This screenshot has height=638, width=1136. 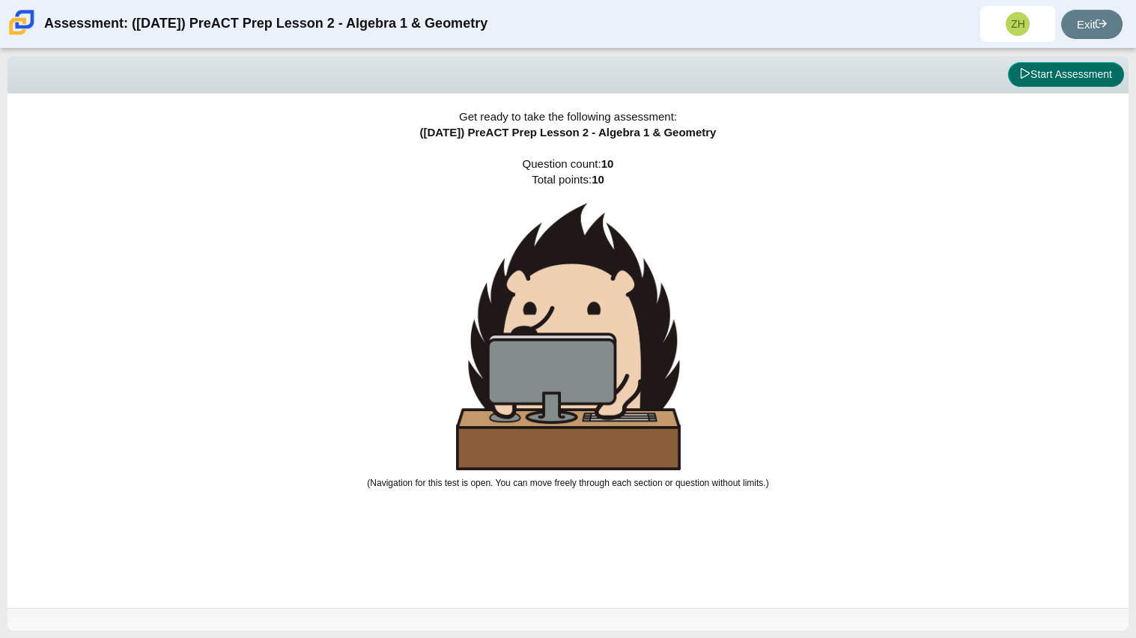 What do you see at coordinates (1066, 75) in the screenshot?
I see `button: Start Assessment` at bounding box center [1066, 75].